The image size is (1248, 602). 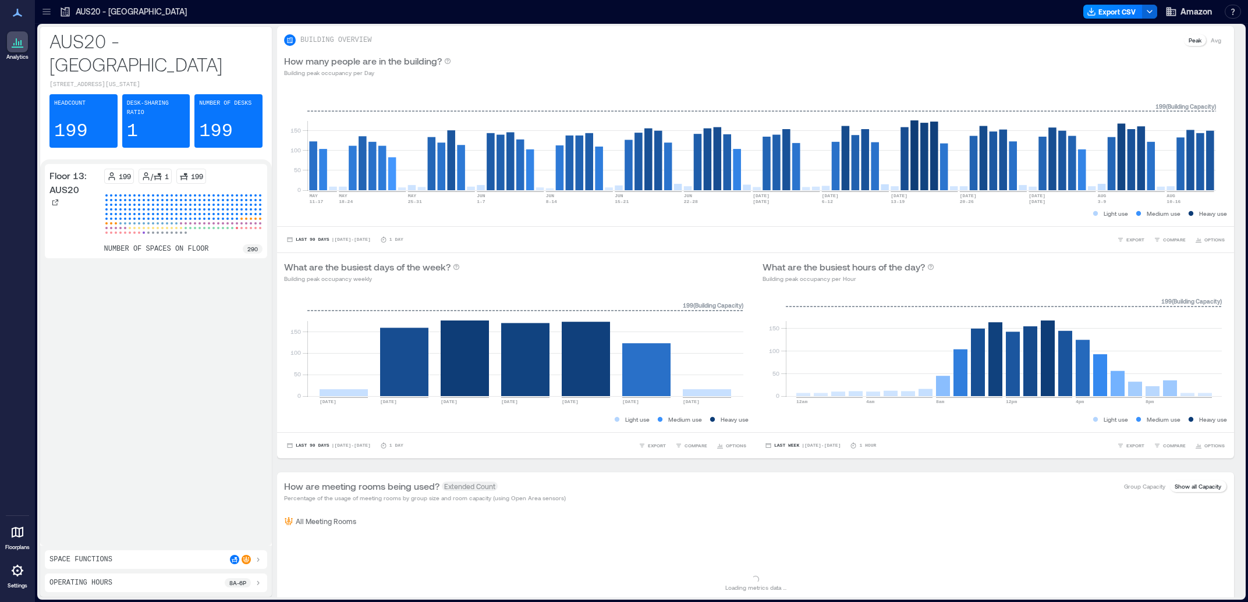 What do you see at coordinates (367, 267) in the screenshot?
I see `p: What are the busiest days of the week?` at bounding box center [367, 267].